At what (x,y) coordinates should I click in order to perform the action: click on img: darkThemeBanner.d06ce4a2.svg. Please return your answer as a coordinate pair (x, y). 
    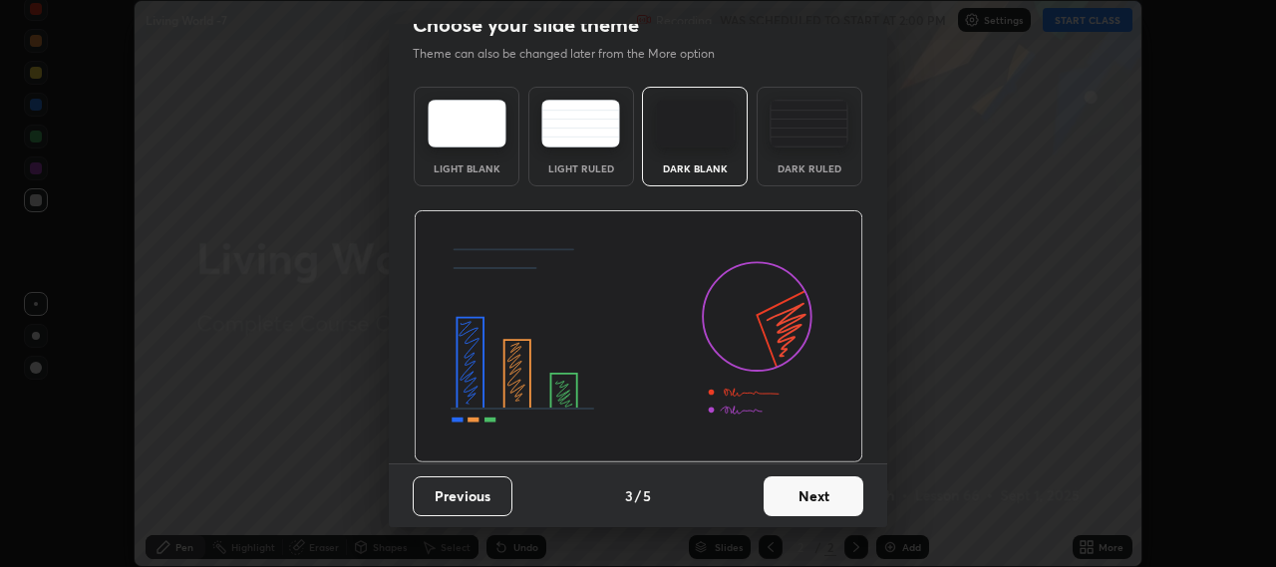
    Looking at the image, I should click on (638, 337).